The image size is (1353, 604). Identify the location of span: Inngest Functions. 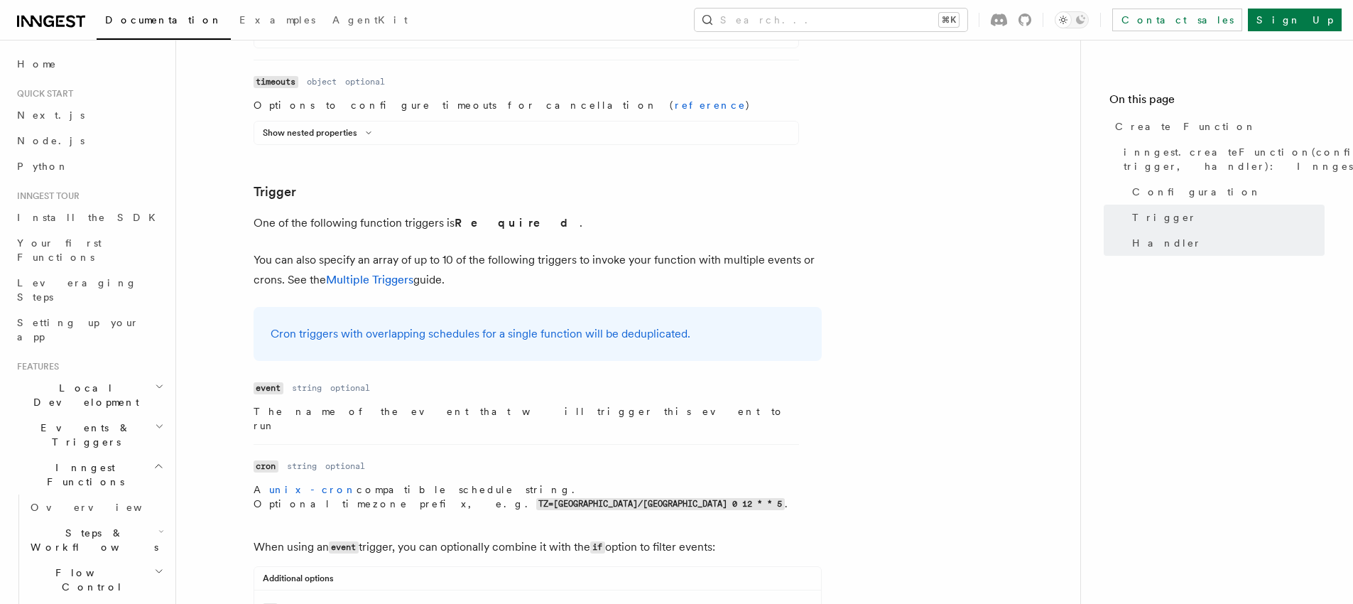
(82, 474).